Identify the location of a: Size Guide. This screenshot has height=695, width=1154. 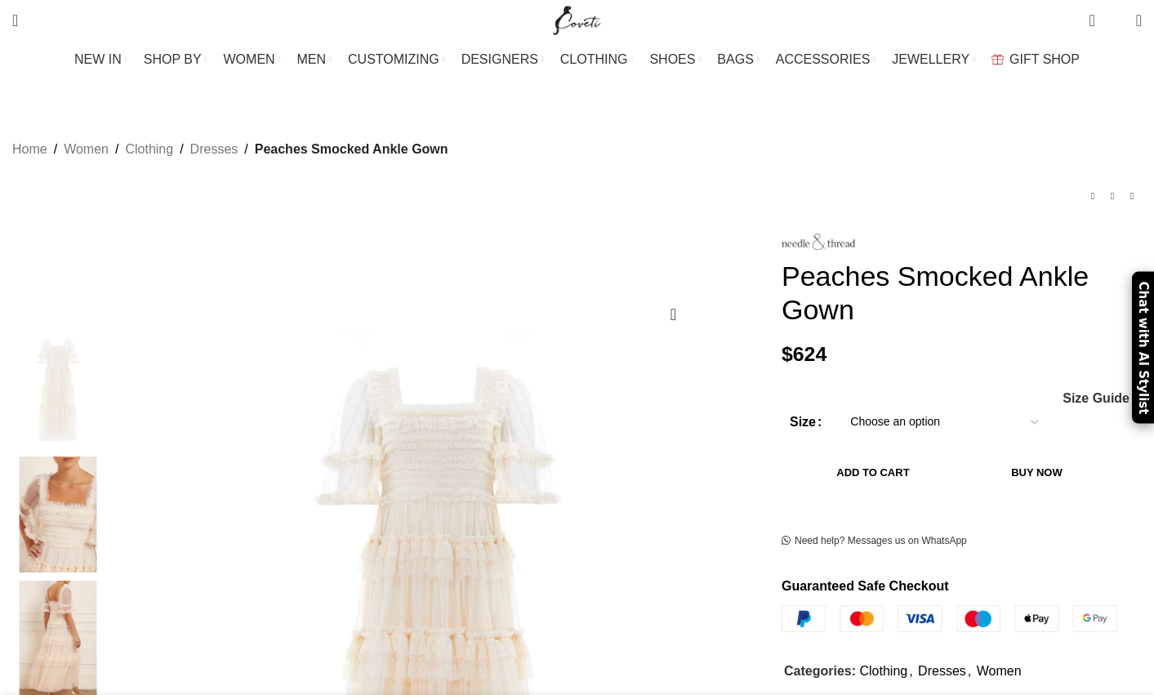
(1095, 398).